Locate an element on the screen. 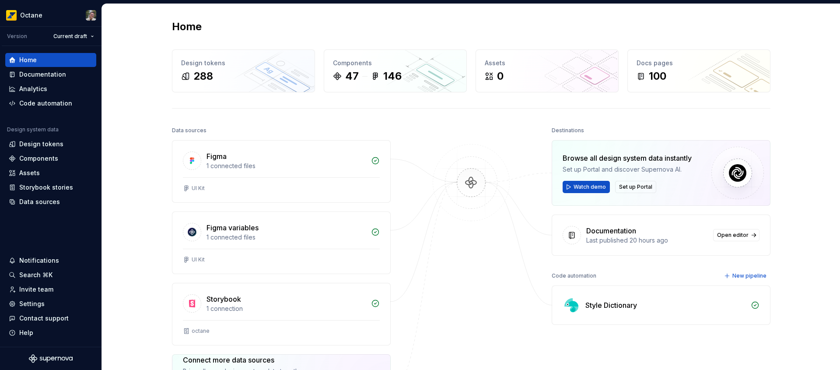 This screenshot has height=370, width=840. div: 288 is located at coordinates (203, 76).